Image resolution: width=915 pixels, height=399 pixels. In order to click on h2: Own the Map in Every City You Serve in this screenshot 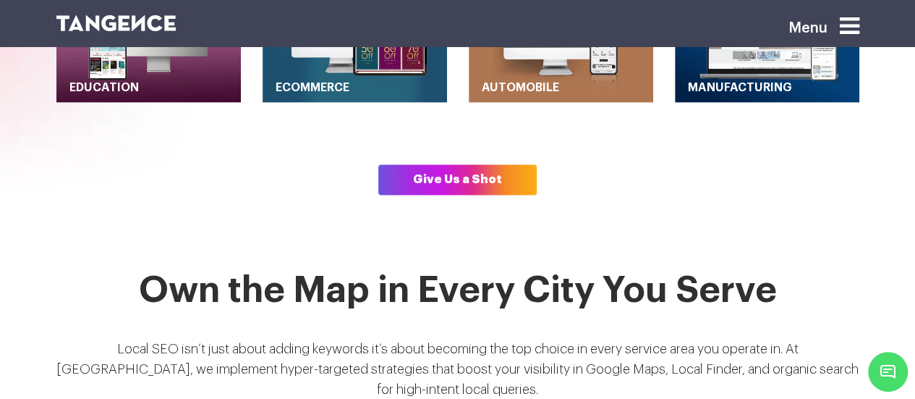, I will do `click(458, 299)`.